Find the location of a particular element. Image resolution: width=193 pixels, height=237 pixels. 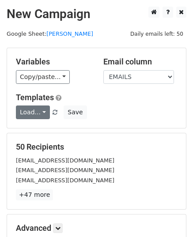

h2: New Campaign is located at coordinates (96, 14).